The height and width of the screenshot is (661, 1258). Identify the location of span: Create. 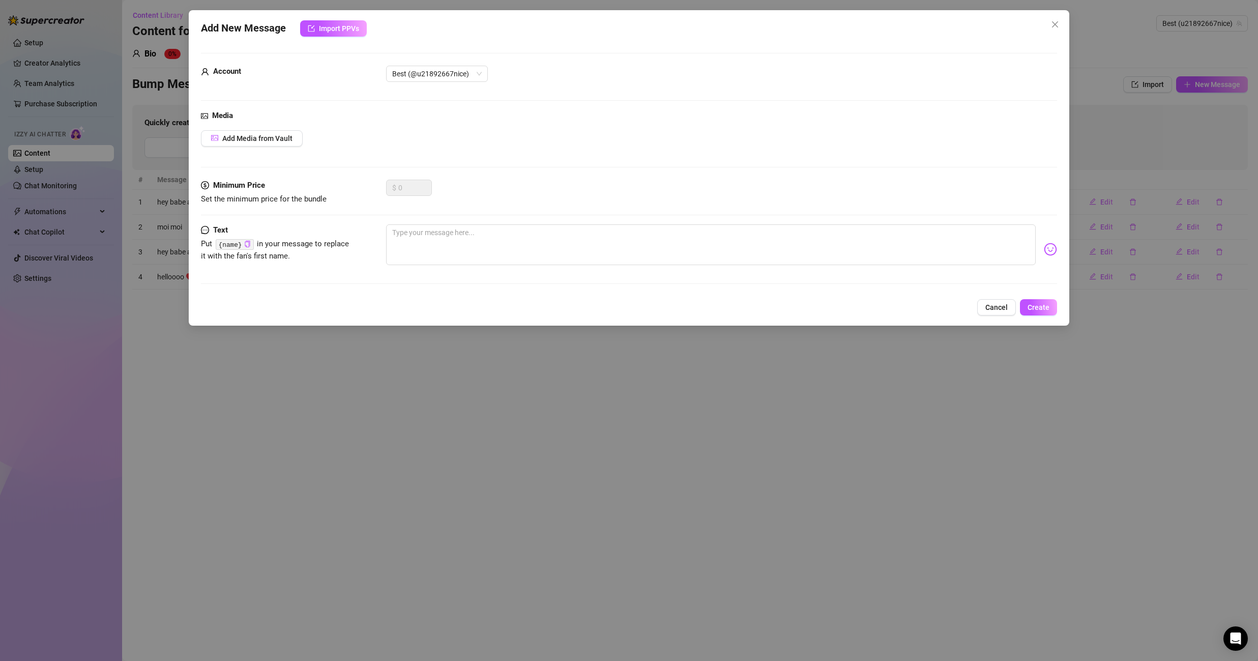
(1038, 307).